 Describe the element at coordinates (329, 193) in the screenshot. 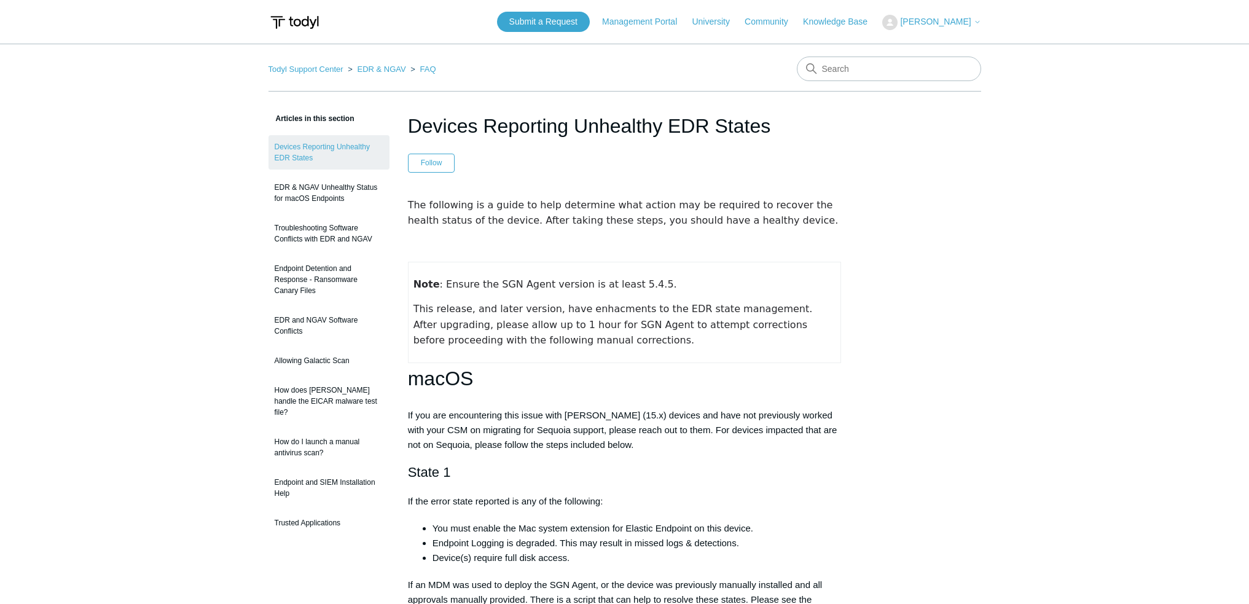

I see `a: EDR & NGAV Unhealthy Status for macOS Endpoints` at that location.